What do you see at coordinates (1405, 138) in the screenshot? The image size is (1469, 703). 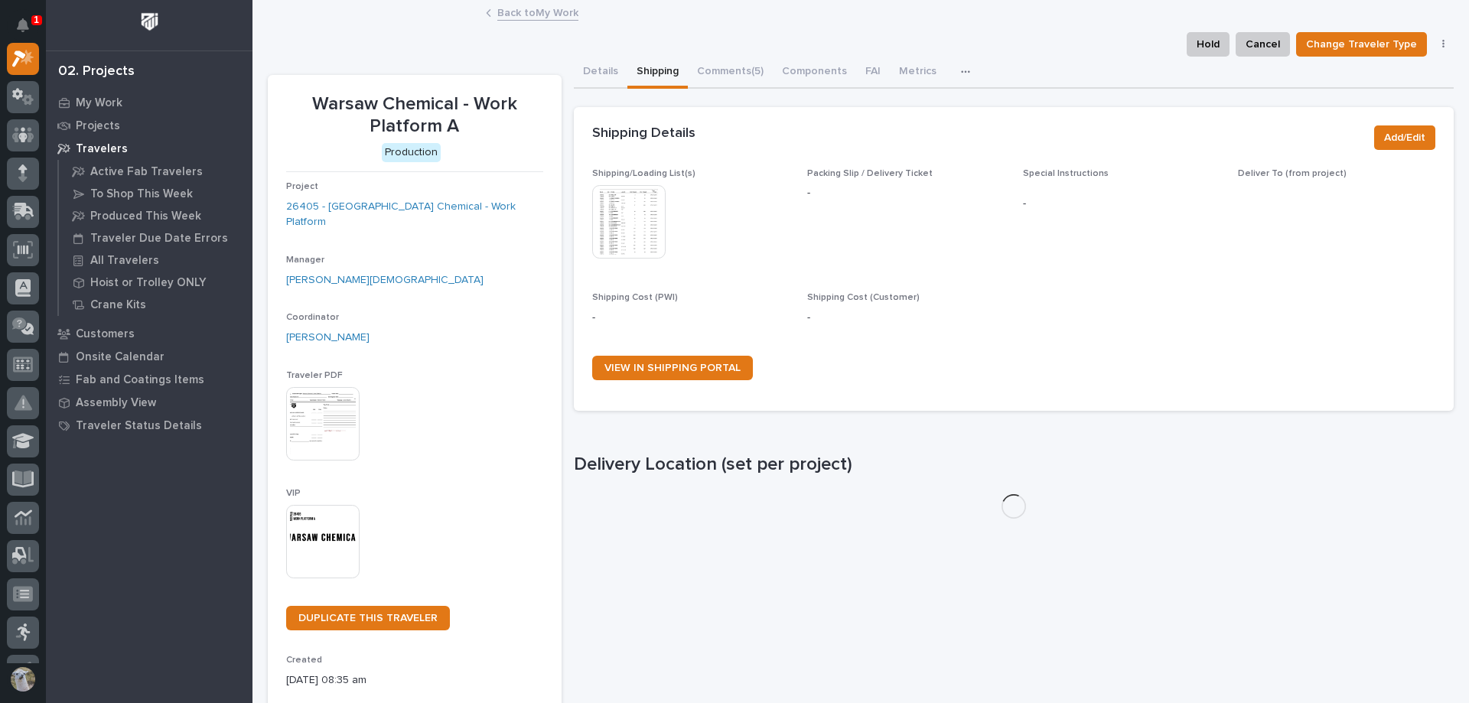 I see `button: Add/Edit` at bounding box center [1405, 138].